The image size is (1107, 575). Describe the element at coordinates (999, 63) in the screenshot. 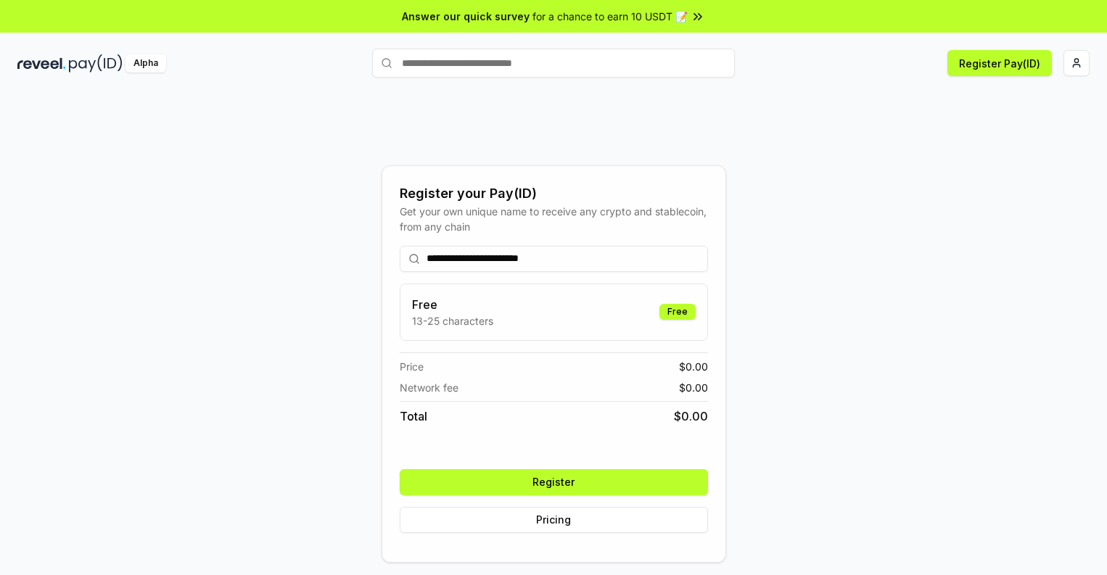

I see `button: Register Pay(ID)` at that location.